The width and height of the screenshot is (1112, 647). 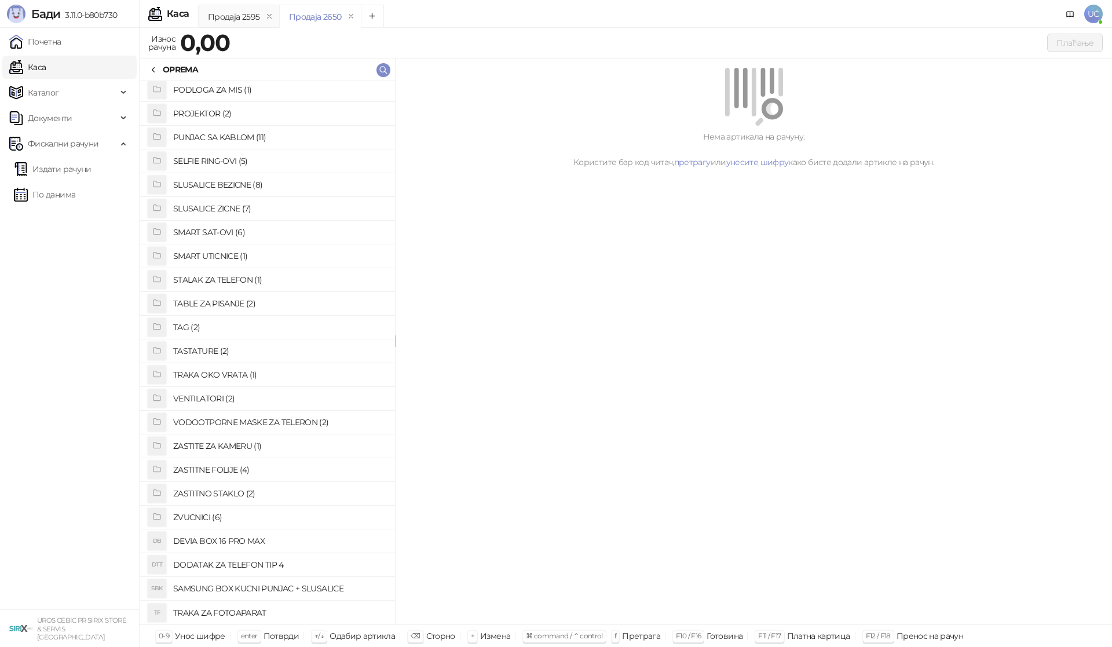 What do you see at coordinates (315, 17) in the screenshot?
I see `div: Продаја 2650` at bounding box center [315, 17].